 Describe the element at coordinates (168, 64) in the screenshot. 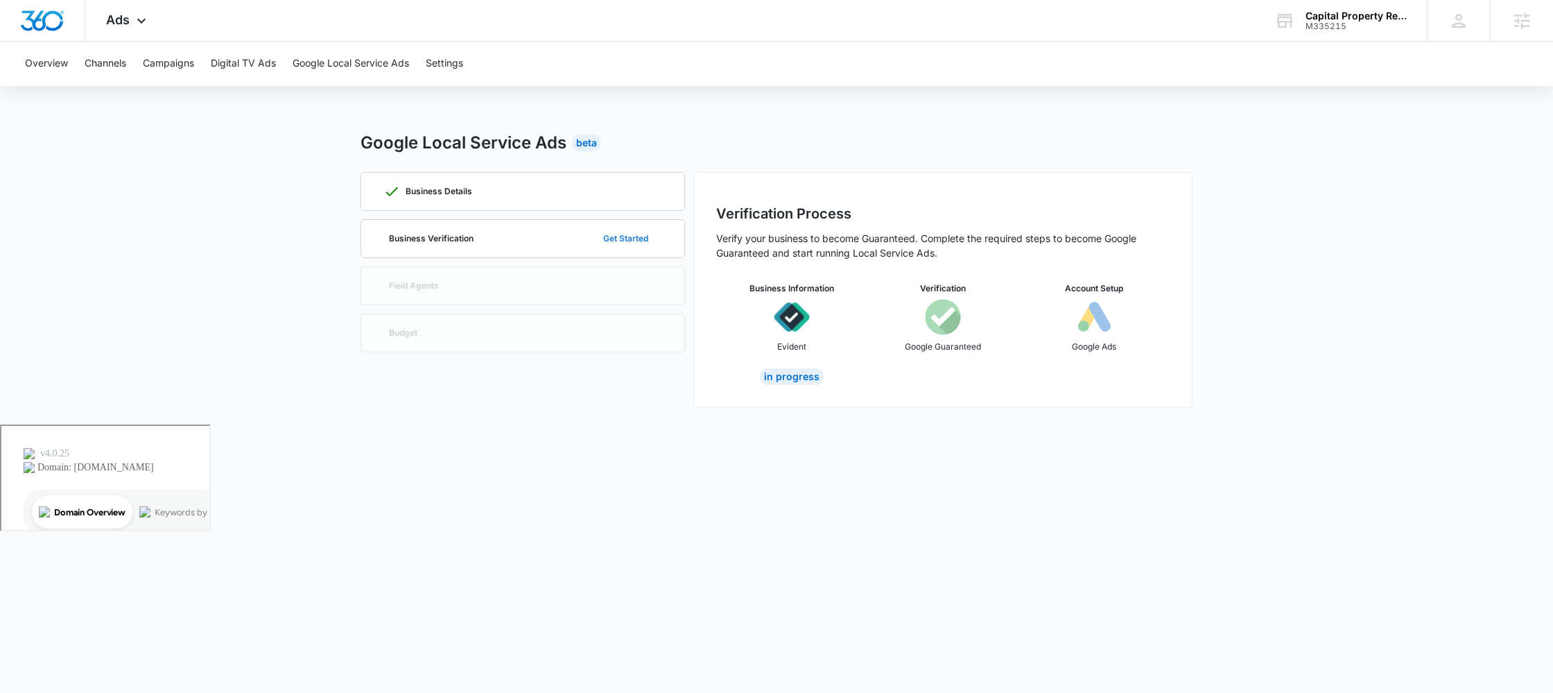

I see `button: Campaigns` at that location.